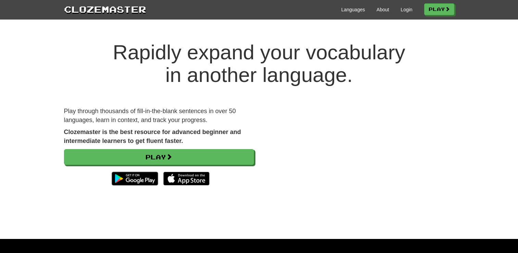 The height and width of the screenshot is (253, 518). I want to click on img: Get it on Google Play, so click(135, 179).